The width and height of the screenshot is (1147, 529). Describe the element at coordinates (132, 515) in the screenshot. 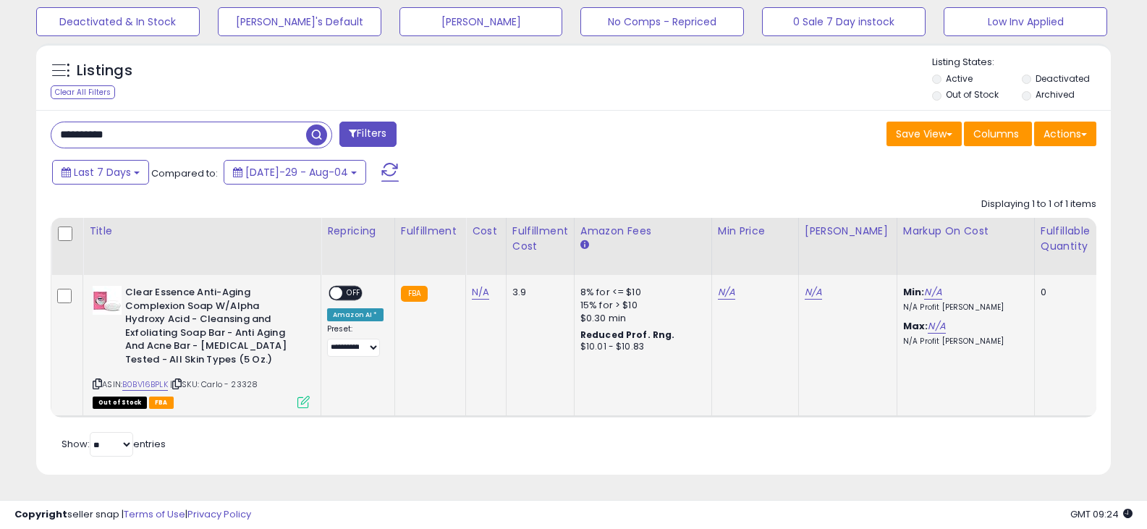

I see `div: seller snap | |` at that location.